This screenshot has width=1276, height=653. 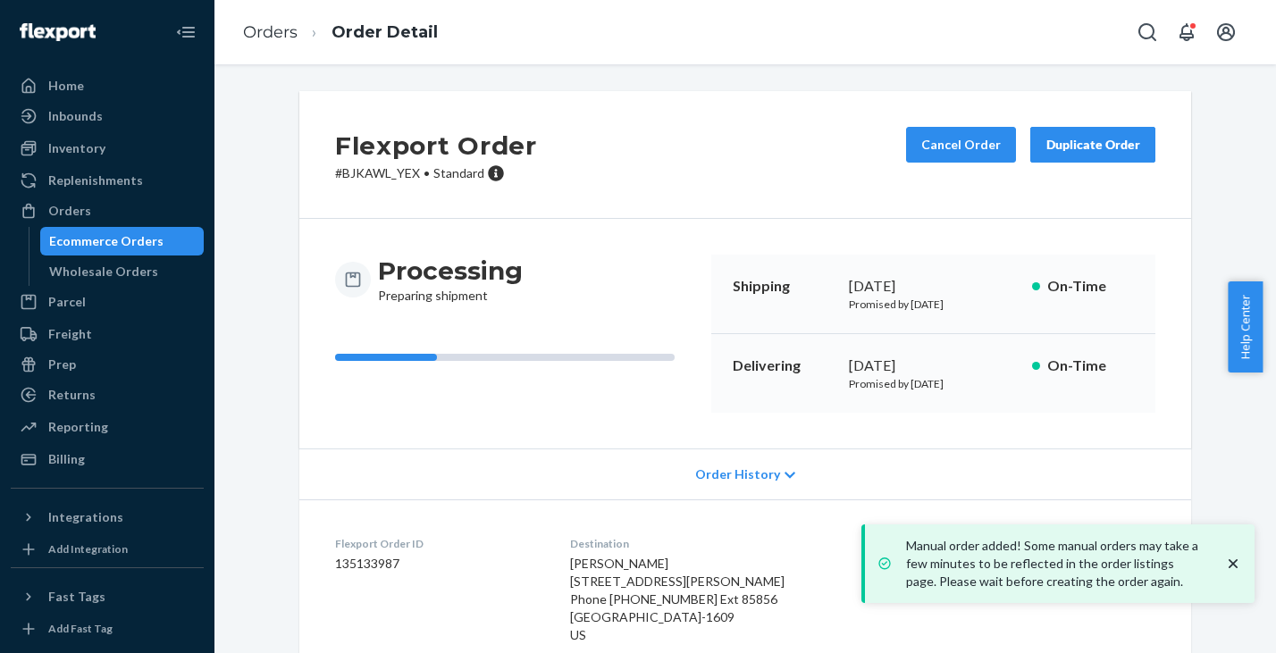 What do you see at coordinates (107, 395) in the screenshot?
I see `a: Returns` at bounding box center [107, 395].